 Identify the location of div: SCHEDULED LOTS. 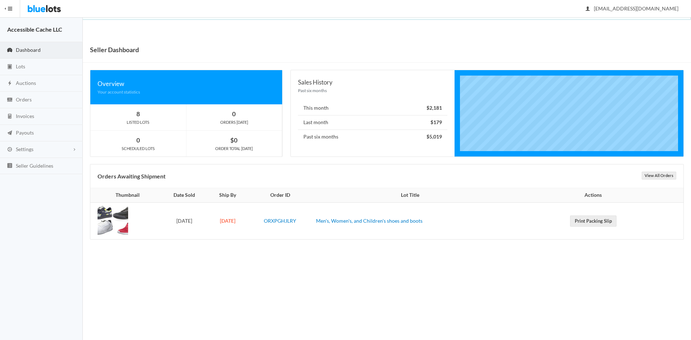
(138, 149).